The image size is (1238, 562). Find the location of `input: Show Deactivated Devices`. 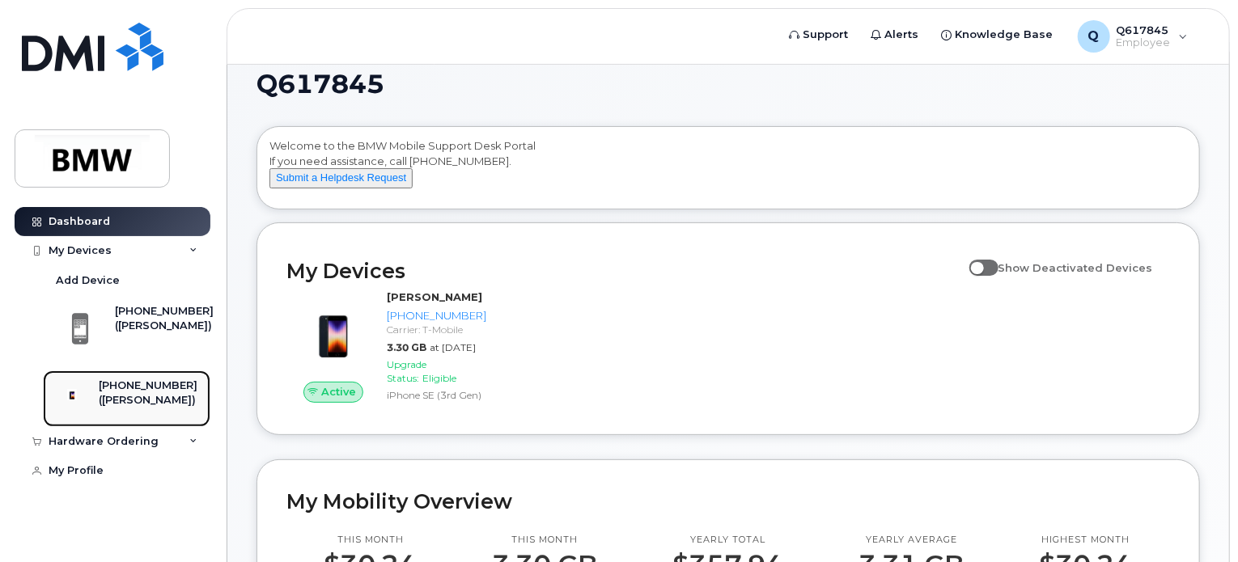

input: Show Deactivated Devices is located at coordinates (976, 259).